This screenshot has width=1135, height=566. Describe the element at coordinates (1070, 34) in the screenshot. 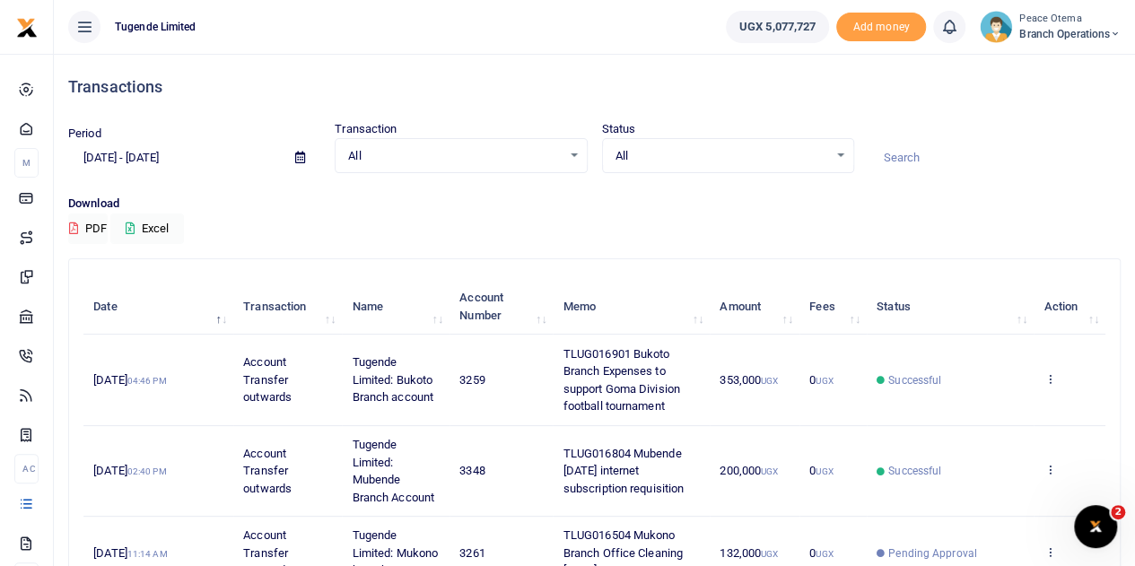

I see `span: Branch Operations` at that location.